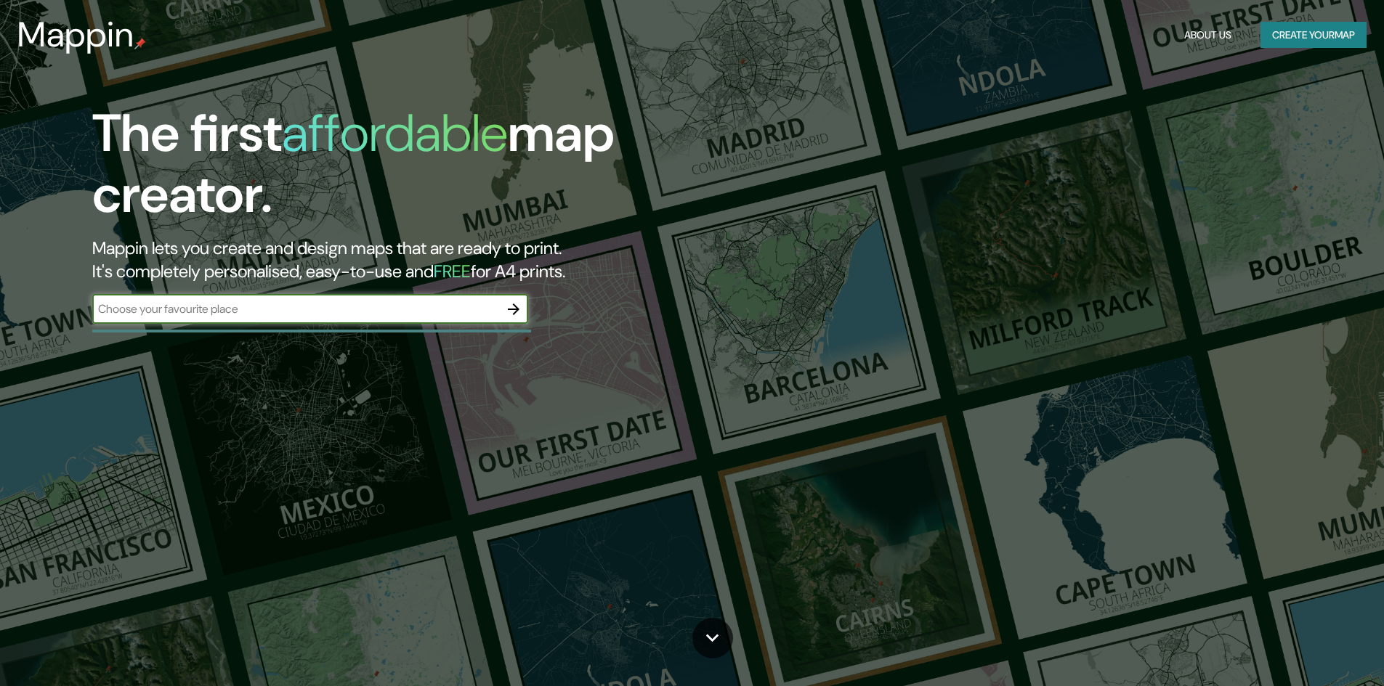  Describe the element at coordinates (1207, 35) in the screenshot. I see `button: About Us` at that location.